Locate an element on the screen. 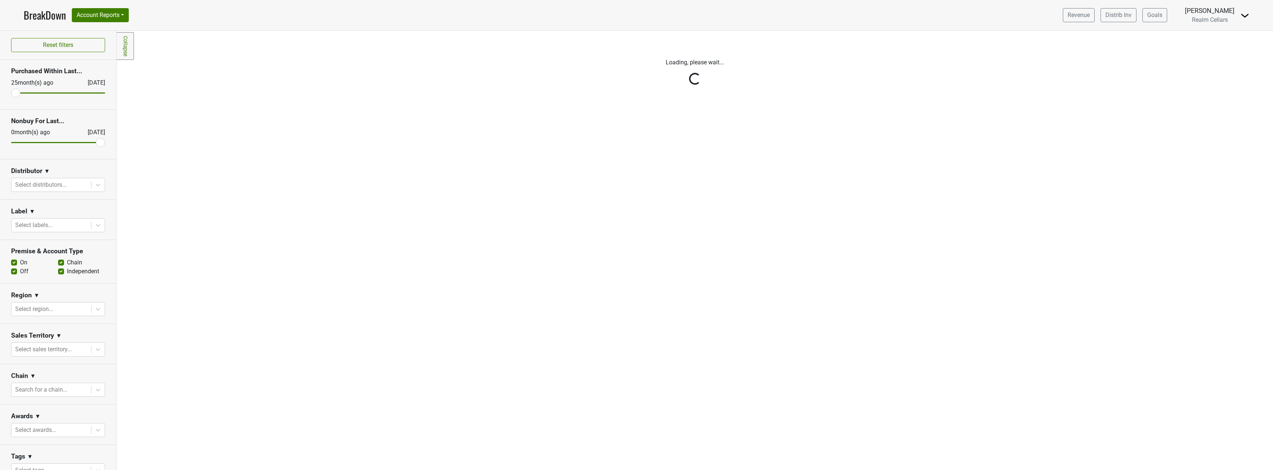 Image resolution: width=1273 pixels, height=470 pixels. button: Account Reports is located at coordinates (100, 15).